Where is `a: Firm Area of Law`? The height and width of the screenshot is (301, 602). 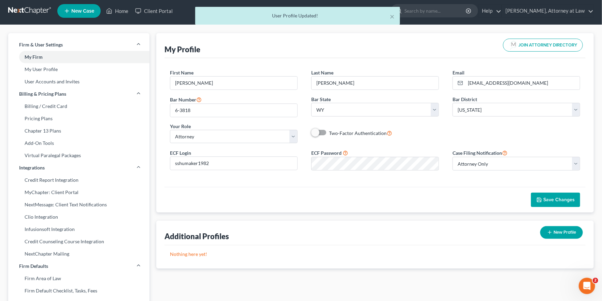
a: Firm Area of Law is located at coordinates (79, 278).